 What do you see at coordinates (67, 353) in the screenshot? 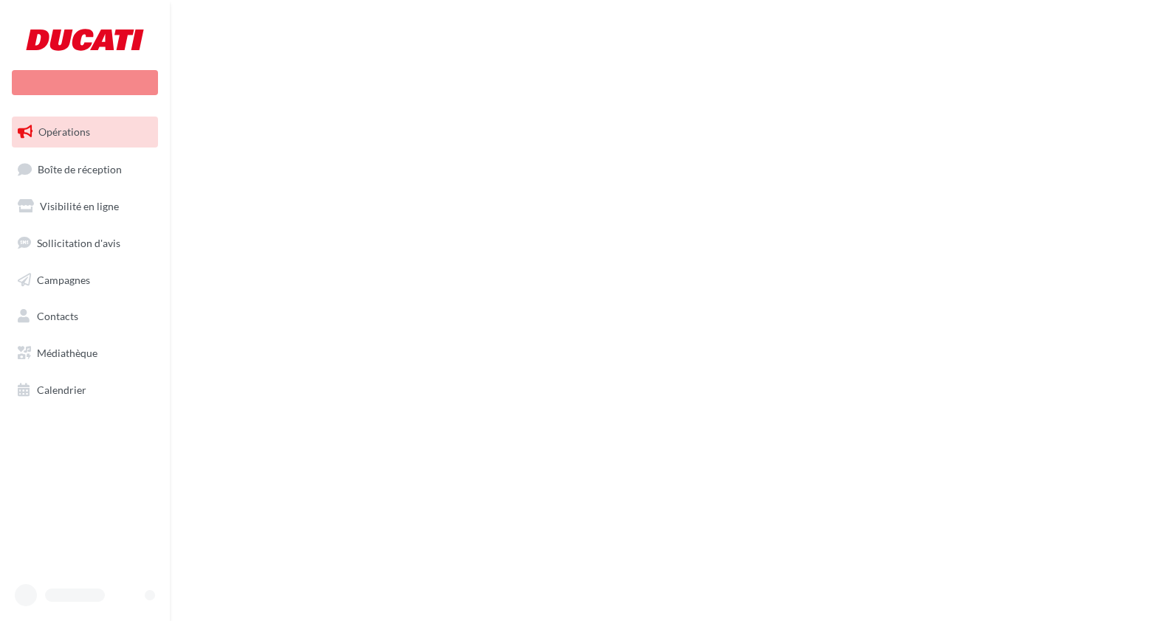
I see `span: Médiathèque` at bounding box center [67, 353].